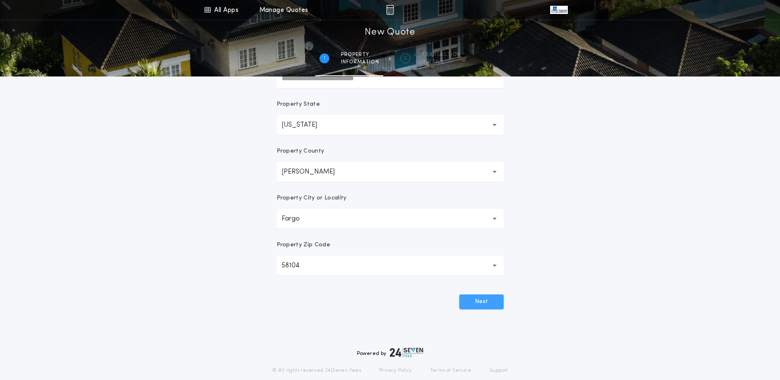 The image size is (780, 380). I want to click on h1: New Quote, so click(390, 32).